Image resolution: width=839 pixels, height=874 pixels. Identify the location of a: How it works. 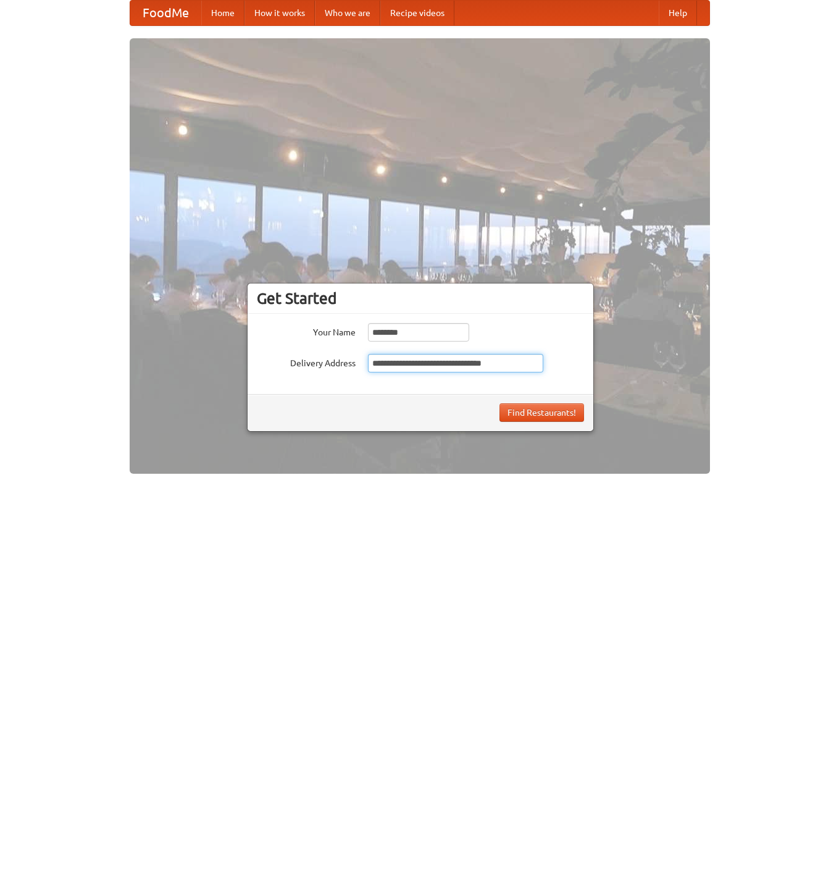
(280, 13).